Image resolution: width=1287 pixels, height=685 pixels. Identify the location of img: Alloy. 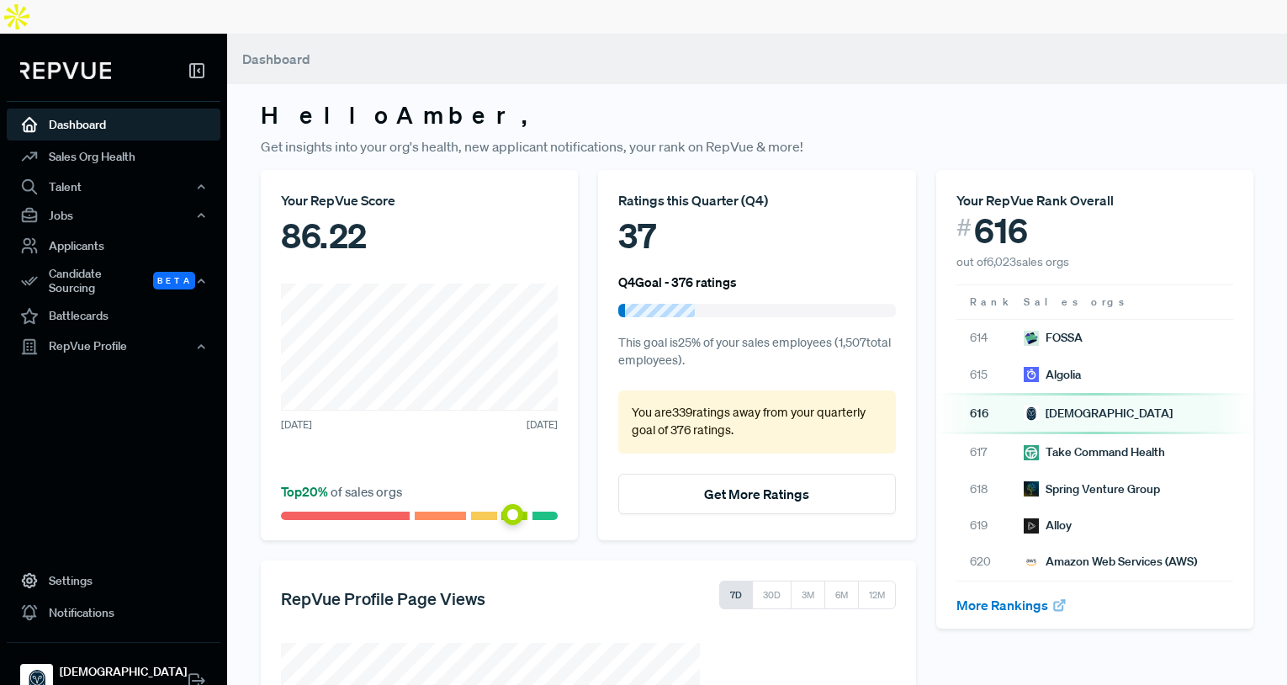
(1031, 526).